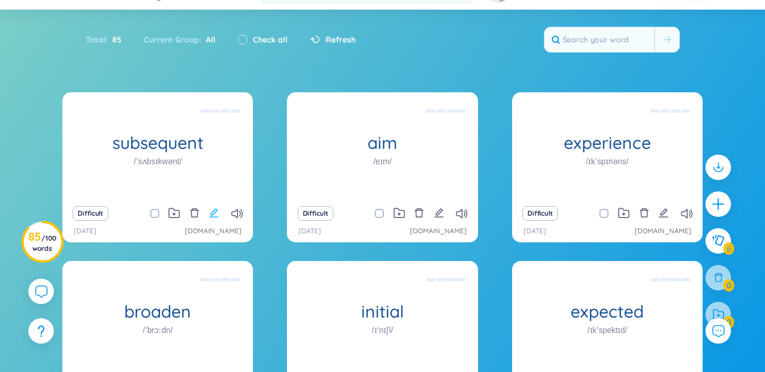 The image size is (765, 372). What do you see at coordinates (114, 40) in the screenshot?
I see `span: 85` at bounding box center [114, 40].